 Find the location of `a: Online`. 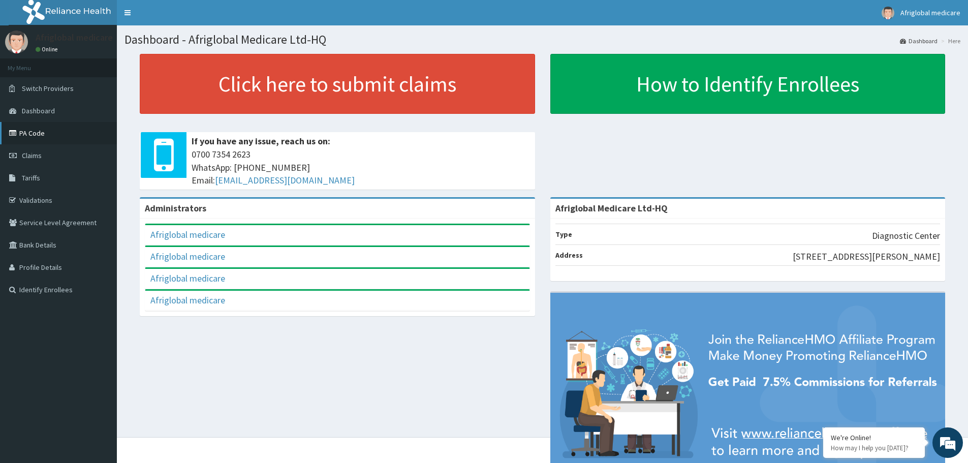

a: Online is located at coordinates (48, 49).